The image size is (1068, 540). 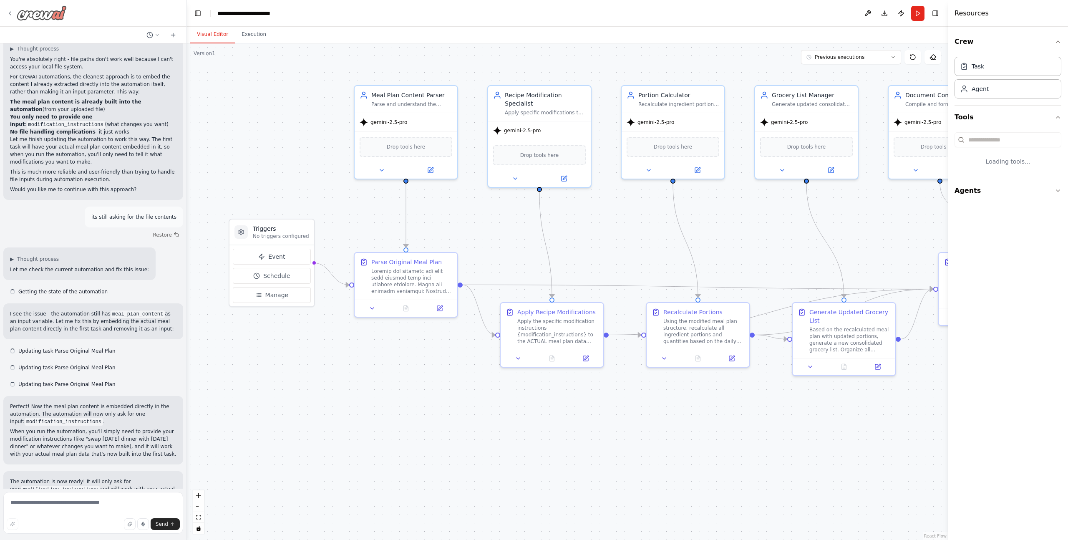 I want to click on span: Send, so click(x=162, y=524).